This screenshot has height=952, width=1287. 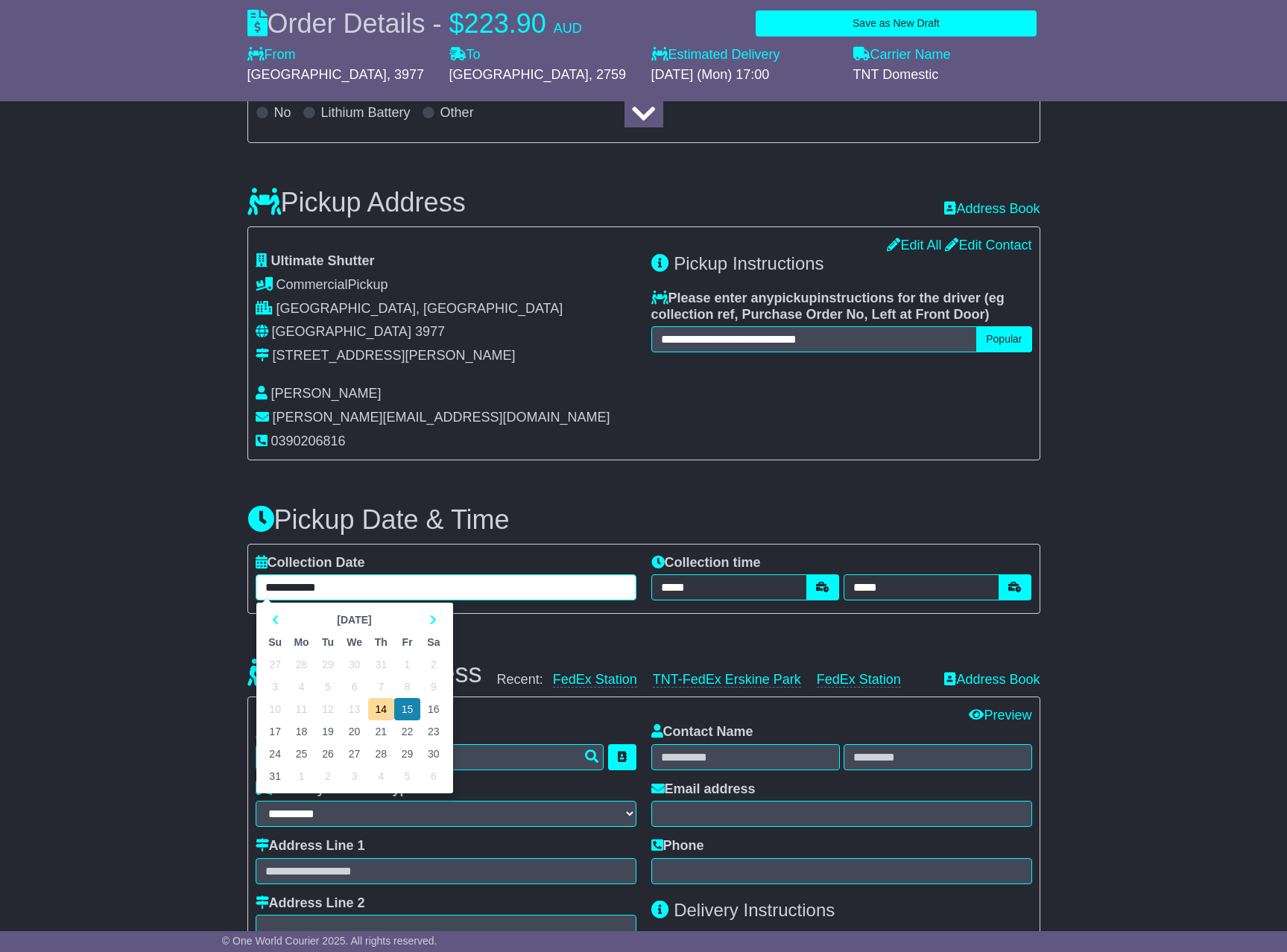 What do you see at coordinates (327, 642) in the screenshot?
I see `th: Tu` at bounding box center [327, 642].